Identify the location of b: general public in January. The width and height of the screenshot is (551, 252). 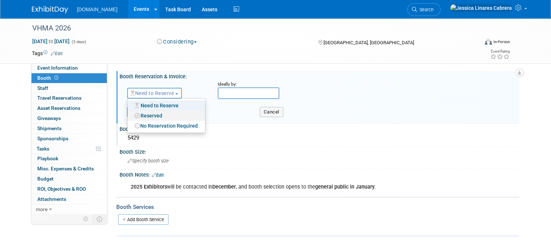
(345, 187).